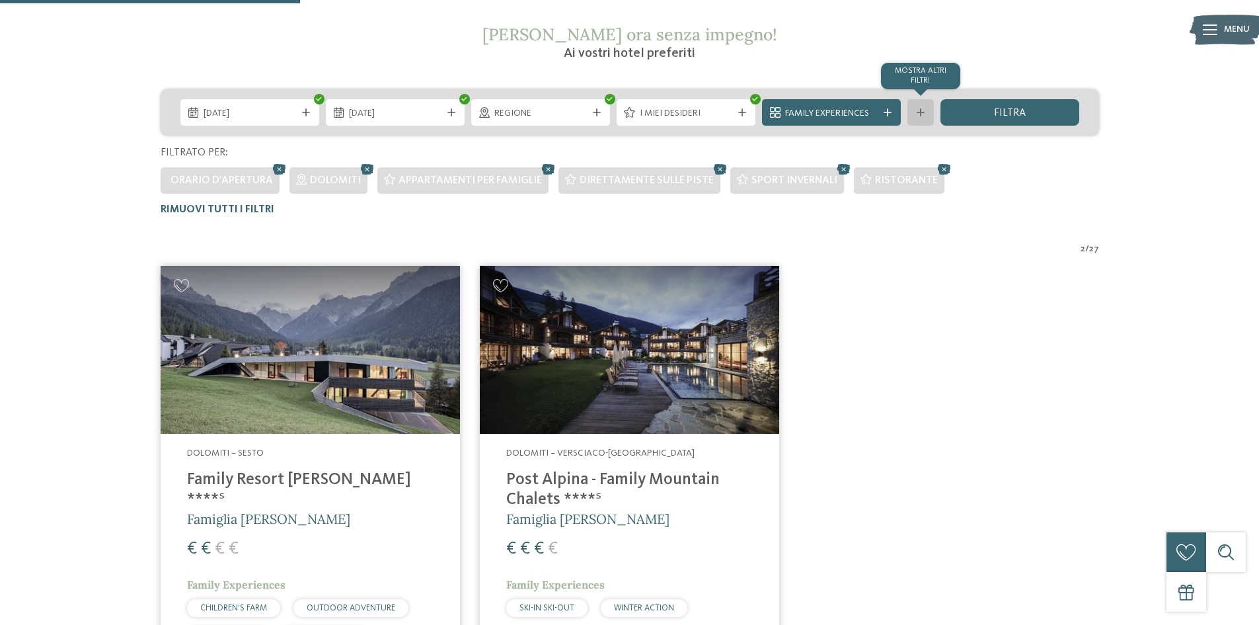  I want to click on span: 27, so click(1094, 249).